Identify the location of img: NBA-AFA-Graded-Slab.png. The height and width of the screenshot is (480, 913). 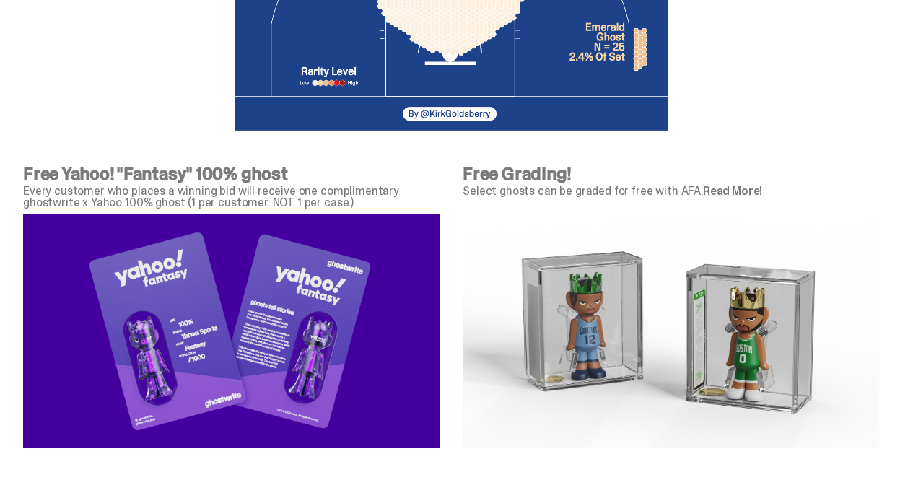
(670, 331).